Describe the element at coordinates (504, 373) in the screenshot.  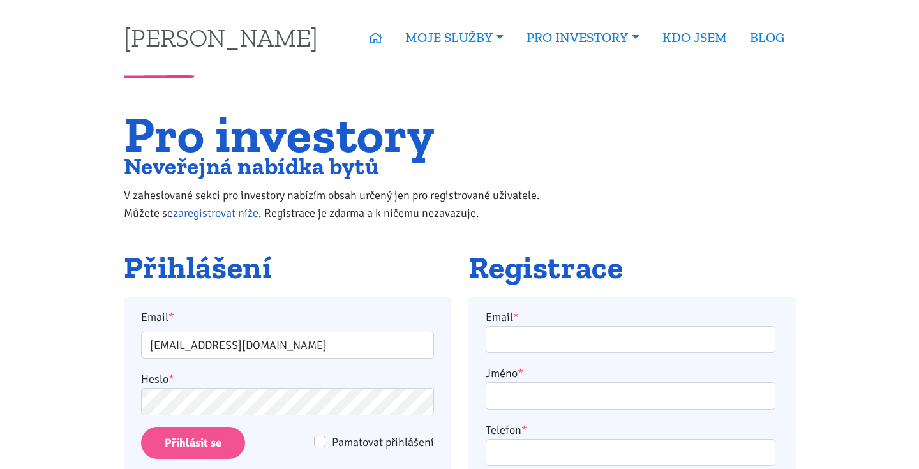
I see `label: Jméno` at that location.